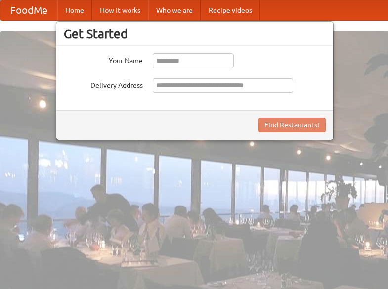  What do you see at coordinates (292, 125) in the screenshot?
I see `button: Find Restaurants!` at bounding box center [292, 125].